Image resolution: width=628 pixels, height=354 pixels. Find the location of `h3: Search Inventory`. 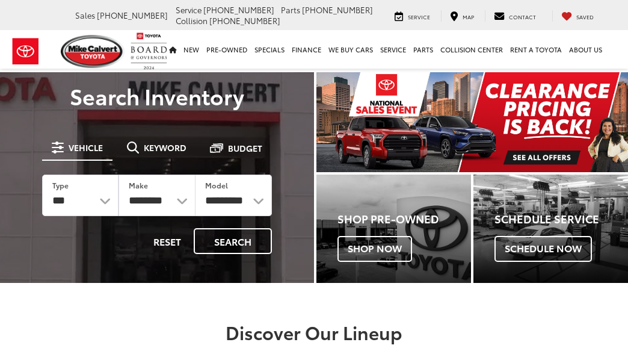

h3: Search Inventory is located at coordinates (157, 96).